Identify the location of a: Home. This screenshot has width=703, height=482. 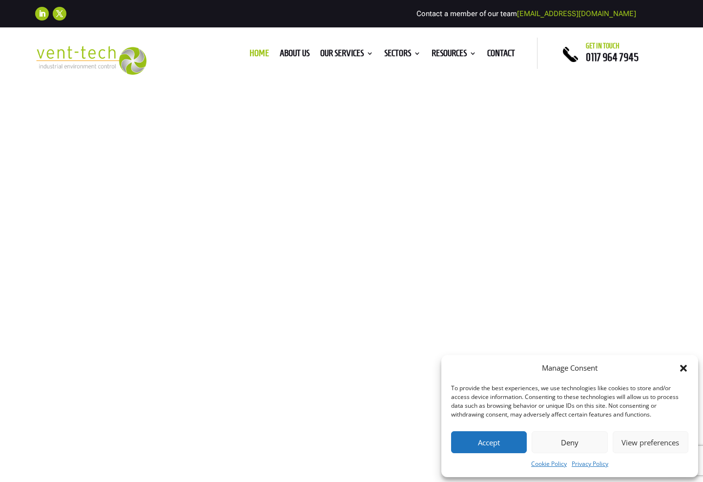
(259, 55).